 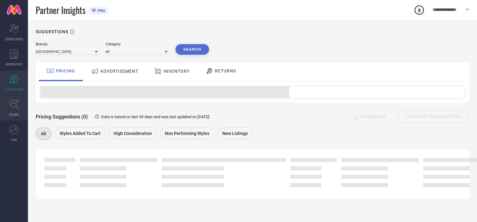 I want to click on span: New Listings, so click(x=235, y=133).